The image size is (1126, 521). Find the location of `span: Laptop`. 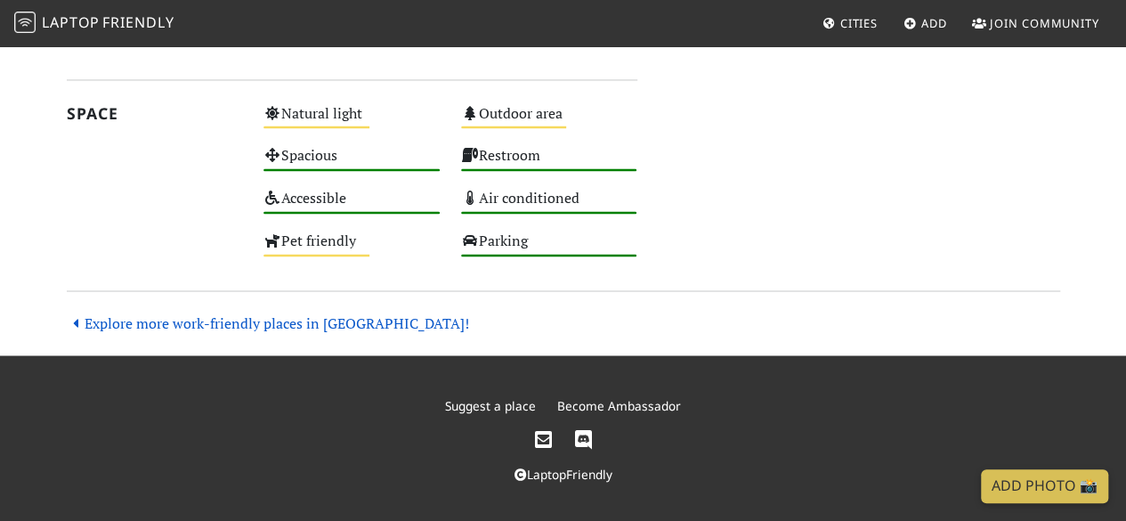

span: Laptop is located at coordinates (70, 22).